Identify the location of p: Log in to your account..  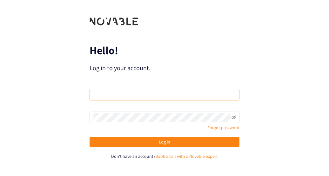
(165, 68).